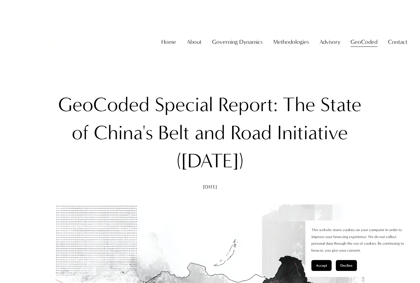 The height and width of the screenshot is (283, 420). I want to click on span: About, so click(194, 42).